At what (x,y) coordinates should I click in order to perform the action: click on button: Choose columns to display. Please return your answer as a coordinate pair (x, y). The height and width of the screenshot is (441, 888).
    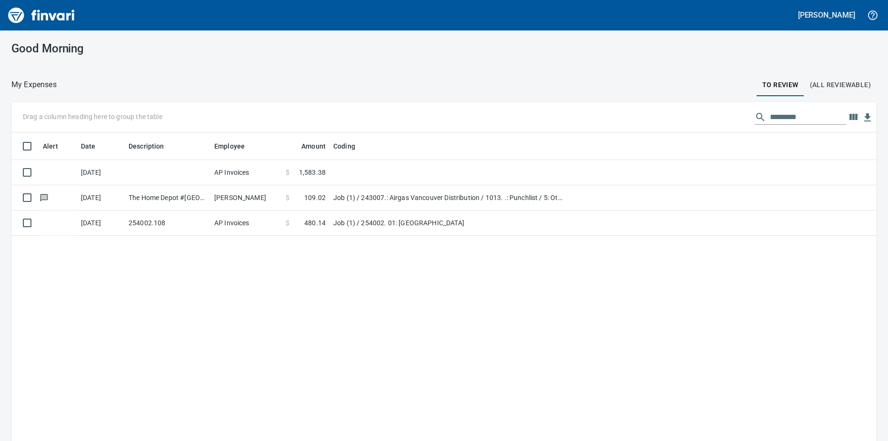
    Looking at the image, I should click on (853, 117).